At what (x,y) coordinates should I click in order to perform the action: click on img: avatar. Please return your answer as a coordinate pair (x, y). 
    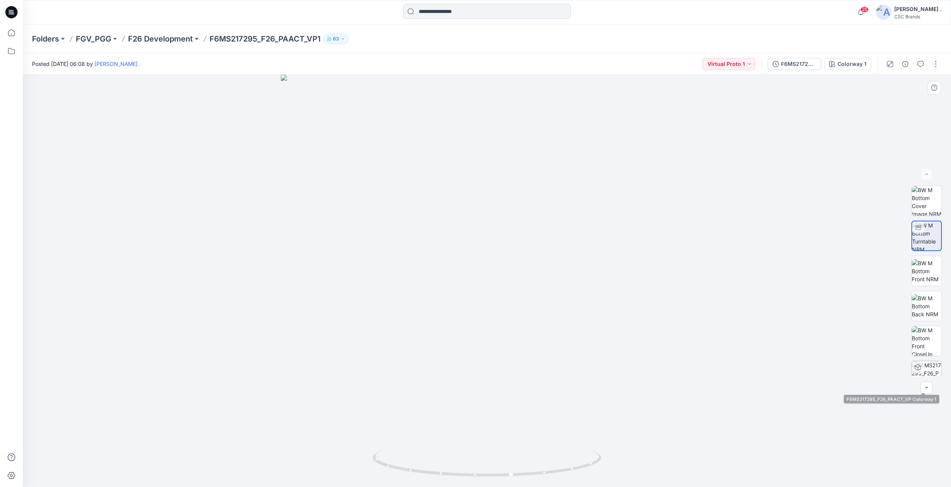
    Looking at the image, I should click on (883, 12).